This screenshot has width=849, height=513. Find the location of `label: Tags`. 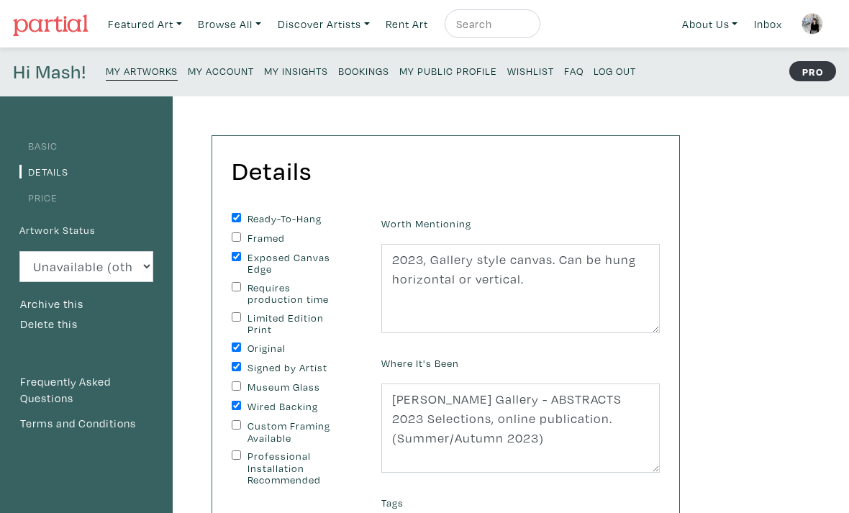

label: Tags is located at coordinates (392, 503).